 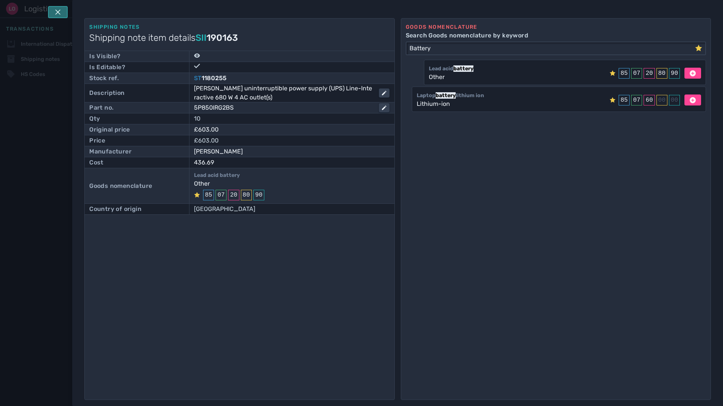 I want to click on span: ST, so click(x=198, y=78).